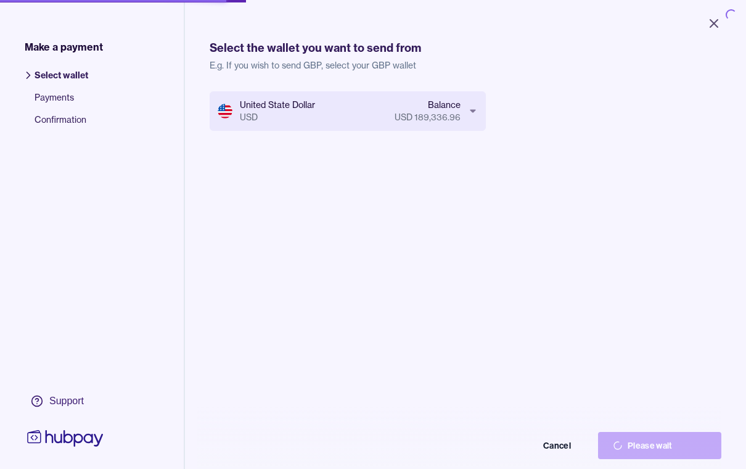 This screenshot has width=746, height=469. What do you see at coordinates (65, 401) in the screenshot?
I see `a: Support` at bounding box center [65, 401].